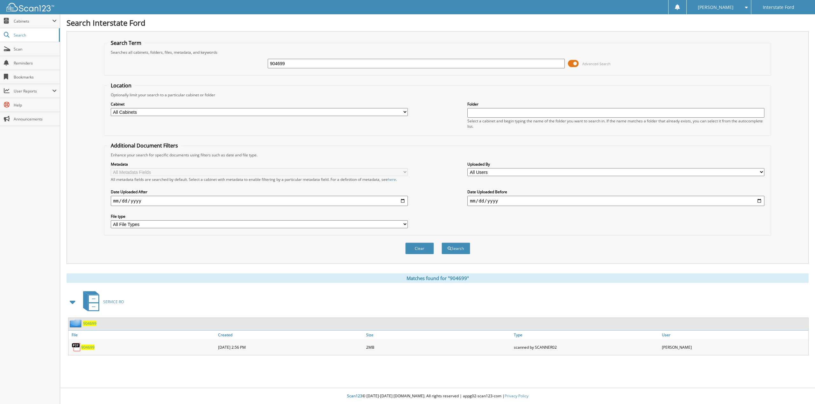 The image size is (815, 404). I want to click on span: Cabinets, so click(33, 21).